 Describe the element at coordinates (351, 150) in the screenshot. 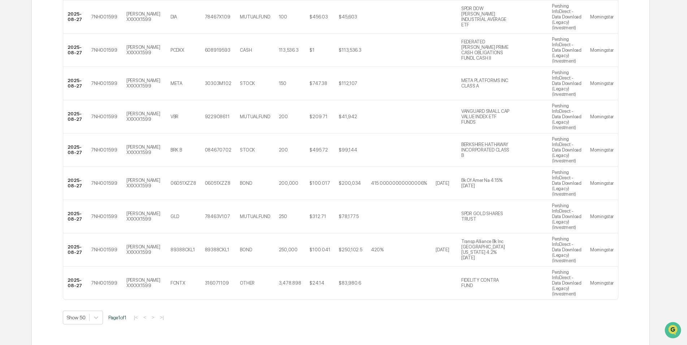

I see `td: $99,144` at that location.